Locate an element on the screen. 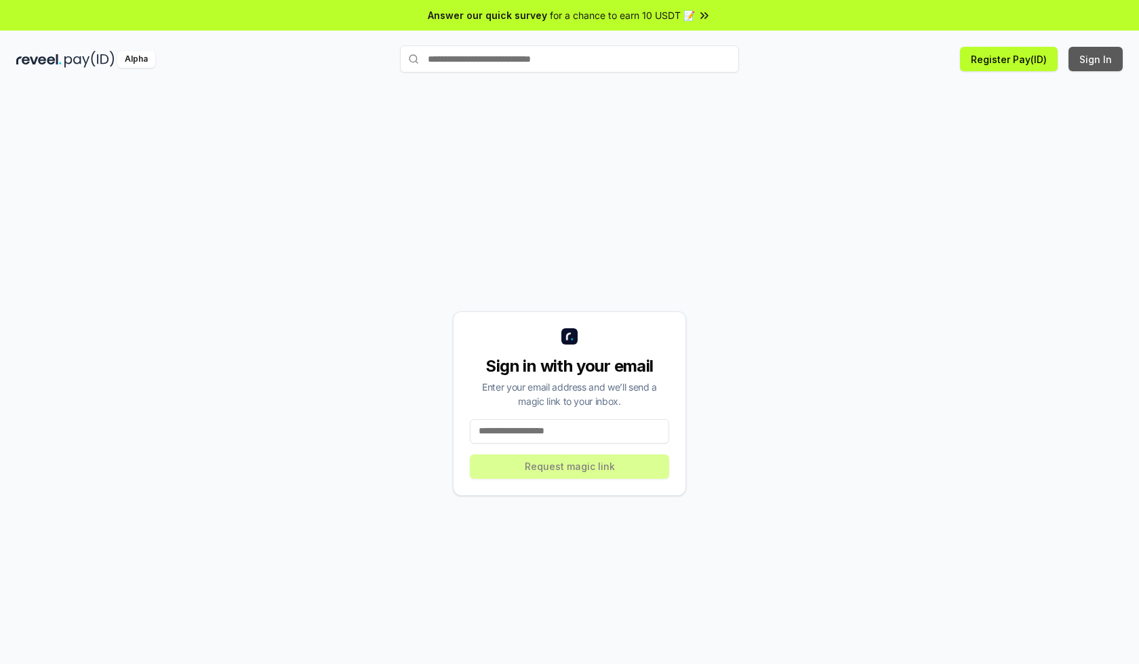 The height and width of the screenshot is (664, 1139). span: for a chance to earn 10 USDT 📝 is located at coordinates (622, 15).